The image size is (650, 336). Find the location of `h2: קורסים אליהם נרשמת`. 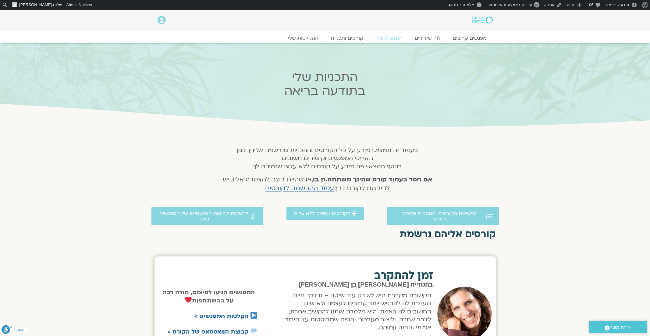

h2: קורסים אליהם נרשמת is located at coordinates (325, 234).